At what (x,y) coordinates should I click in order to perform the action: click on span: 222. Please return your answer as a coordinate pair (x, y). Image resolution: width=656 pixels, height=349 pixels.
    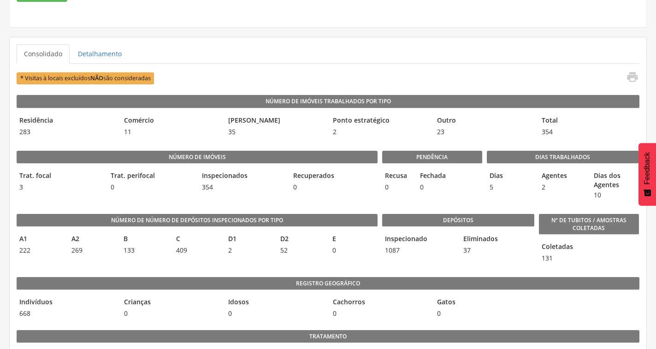
    Looking at the image, I should click on (40, 250).